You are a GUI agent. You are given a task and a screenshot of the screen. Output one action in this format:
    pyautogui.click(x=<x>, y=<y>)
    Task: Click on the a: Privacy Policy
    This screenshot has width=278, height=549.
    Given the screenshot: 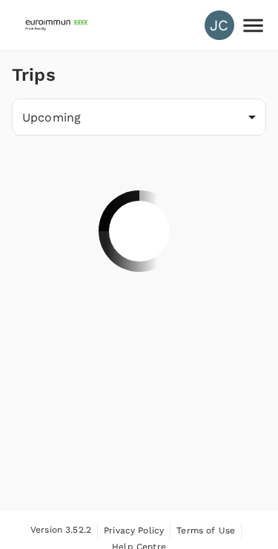 What is the action you would take?
    pyautogui.click(x=133, y=530)
    